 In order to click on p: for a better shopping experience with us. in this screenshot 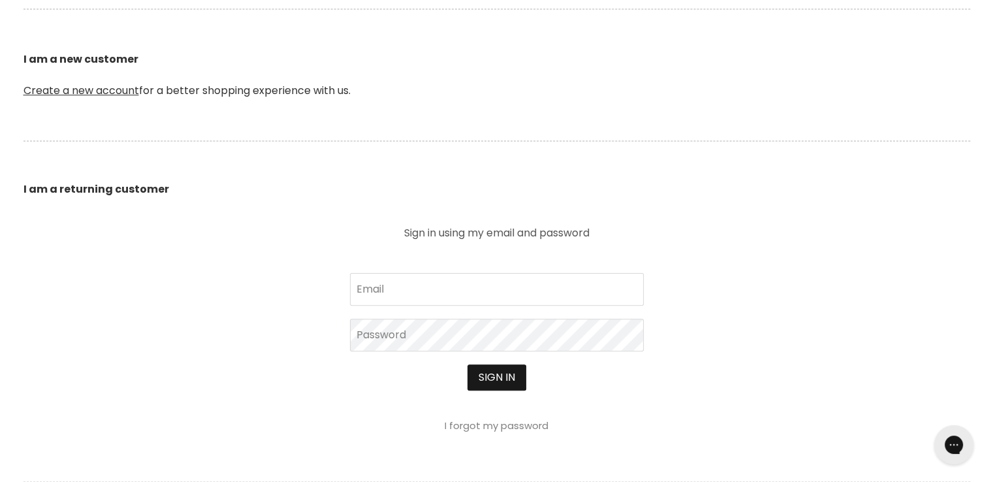, I will do `click(497, 75)`.